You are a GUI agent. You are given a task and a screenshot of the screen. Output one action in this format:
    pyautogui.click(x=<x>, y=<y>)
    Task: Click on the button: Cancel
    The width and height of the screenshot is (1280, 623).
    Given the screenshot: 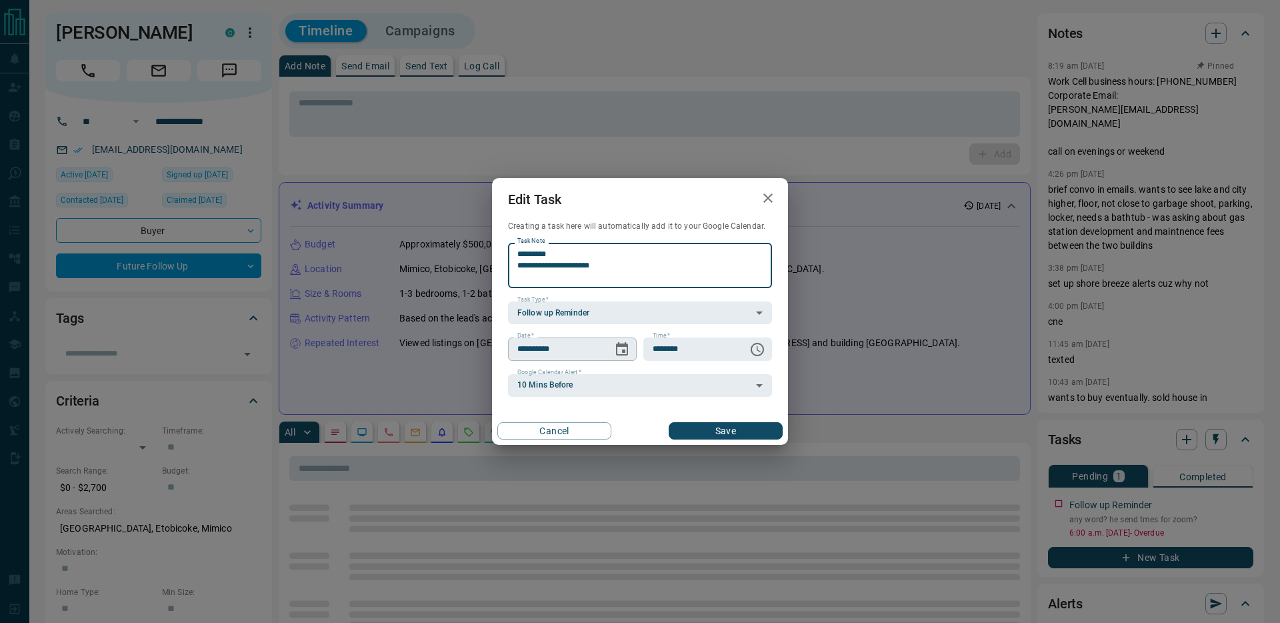 What is the action you would take?
    pyautogui.click(x=554, y=431)
    